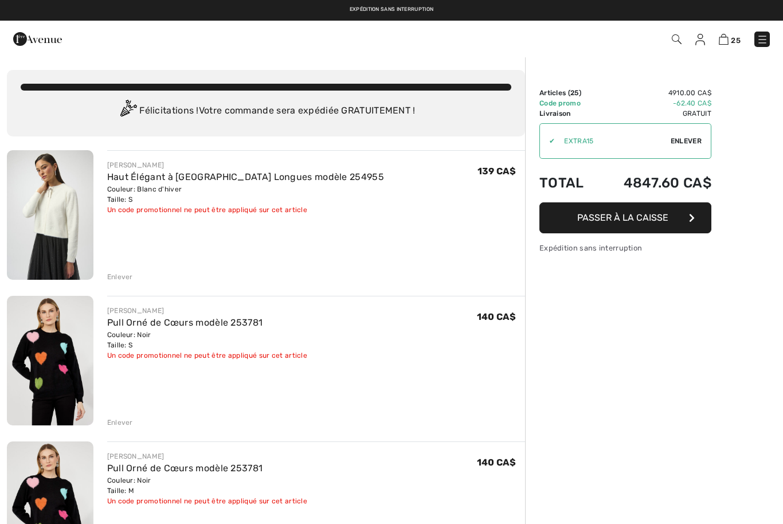 The height and width of the screenshot is (524, 783). Describe the element at coordinates (730, 39) in the screenshot. I see `a: 25` at that location.